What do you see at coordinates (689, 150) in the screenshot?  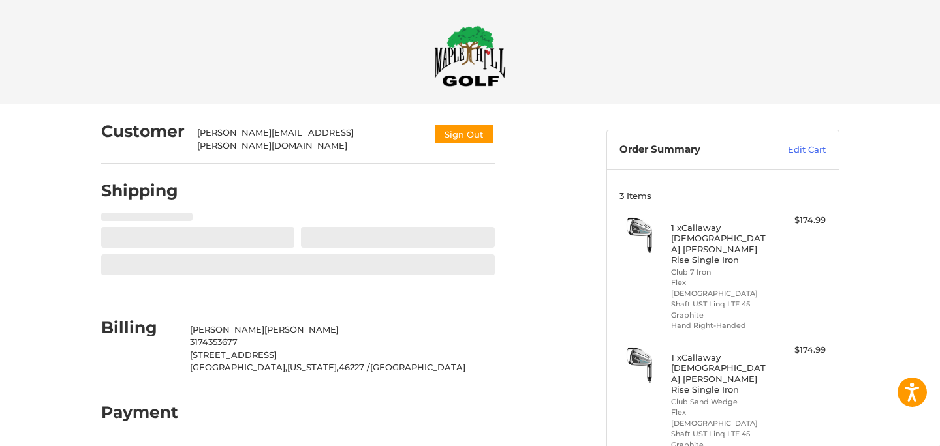 I see `h3: Order Summary` at bounding box center [689, 150].